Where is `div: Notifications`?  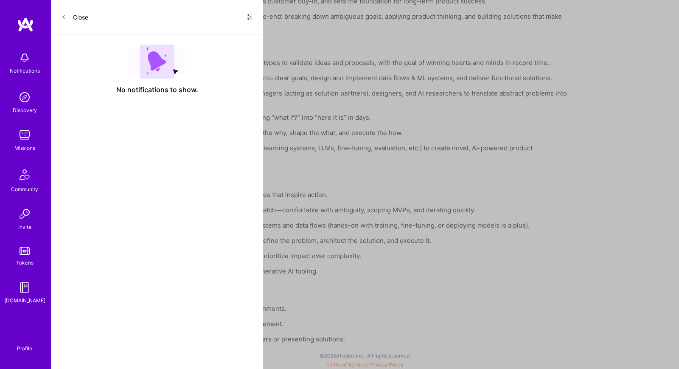
div: Notifications is located at coordinates (25, 70).